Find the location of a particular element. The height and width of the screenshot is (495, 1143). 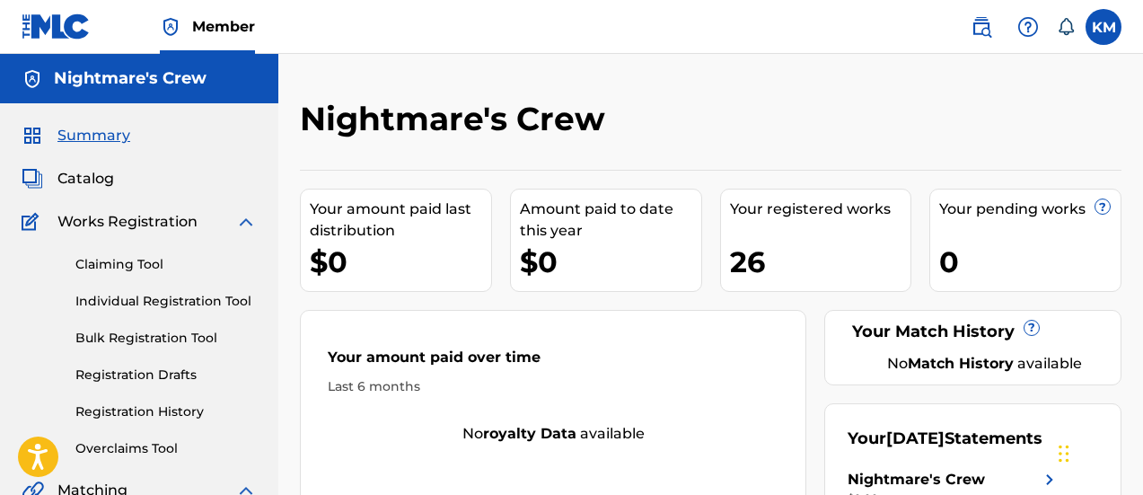

div: 0 is located at coordinates (1030, 261).